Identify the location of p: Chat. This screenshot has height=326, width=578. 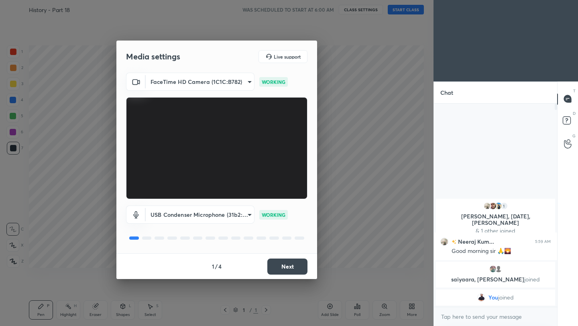
(447, 92).